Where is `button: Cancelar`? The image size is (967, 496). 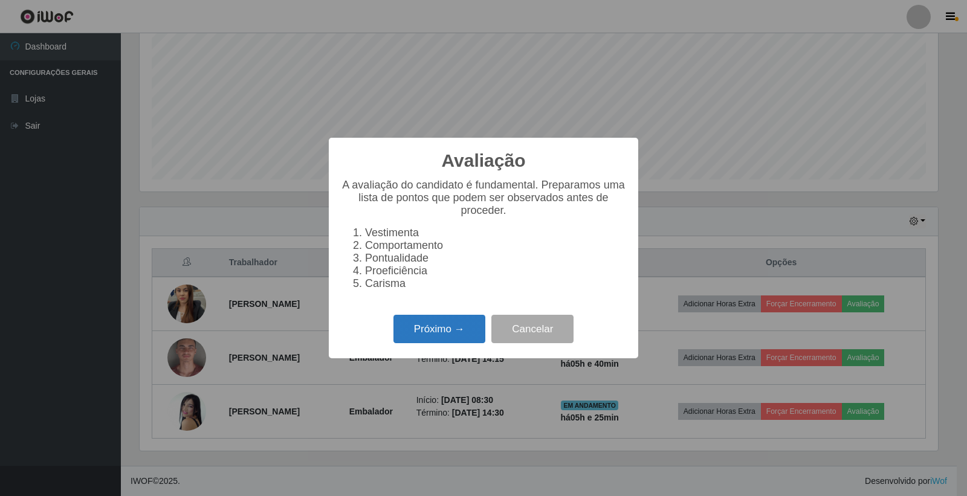
button: Cancelar is located at coordinates (532, 329).